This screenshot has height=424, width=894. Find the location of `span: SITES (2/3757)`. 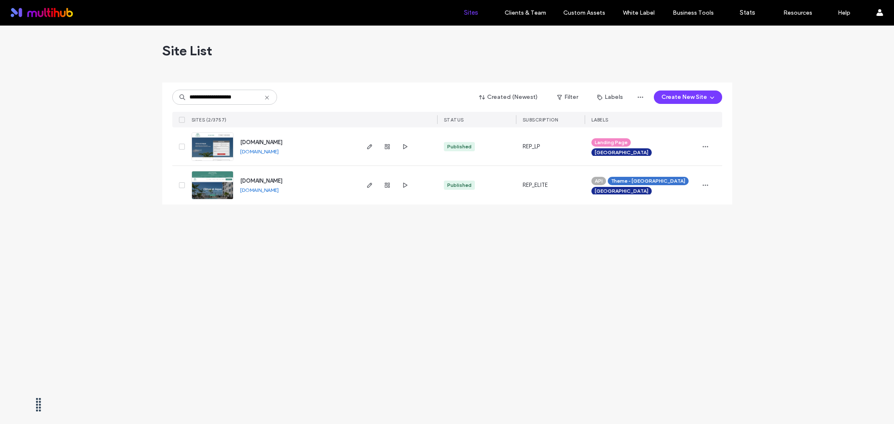

span: SITES (2/3757) is located at coordinates (209, 120).